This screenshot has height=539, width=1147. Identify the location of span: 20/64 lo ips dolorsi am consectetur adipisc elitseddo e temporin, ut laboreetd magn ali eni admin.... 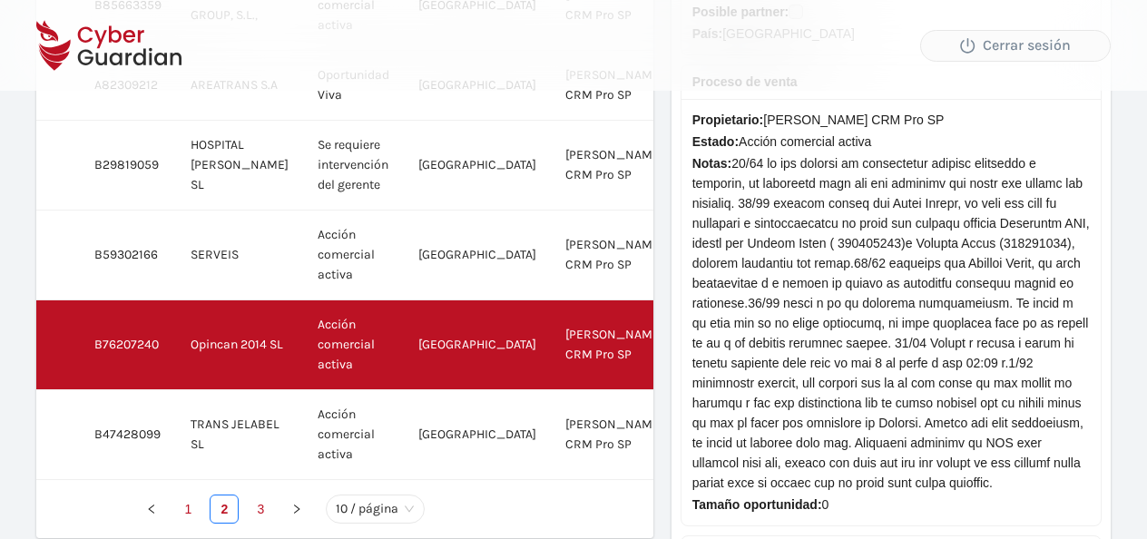
(891, 323).